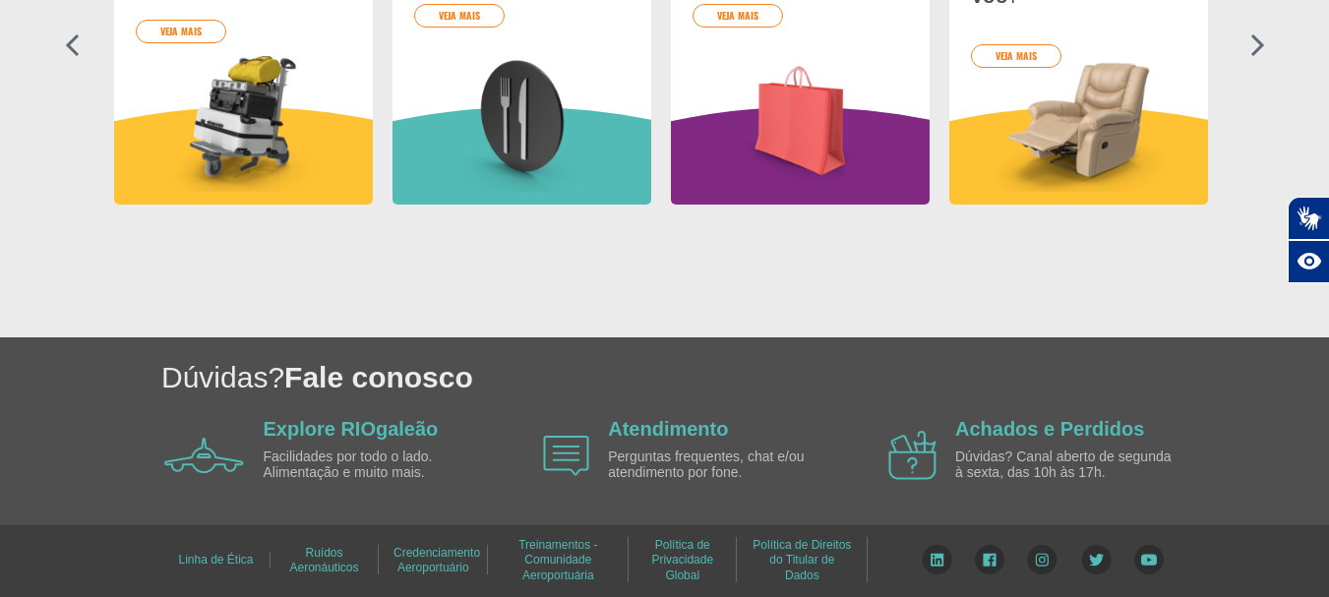 Image resolution: width=1329 pixels, height=597 pixels. Describe the element at coordinates (377, 464) in the screenshot. I see `p: Facilidades por todo o lado. Alimentação e muito mais.` at that location.